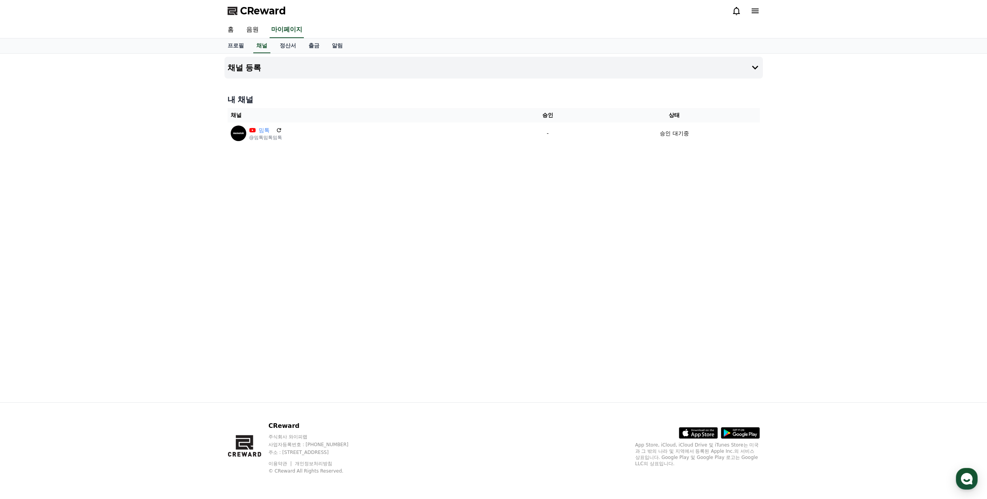 The image size is (987, 499). I want to click on a: 알림, so click(337, 46).